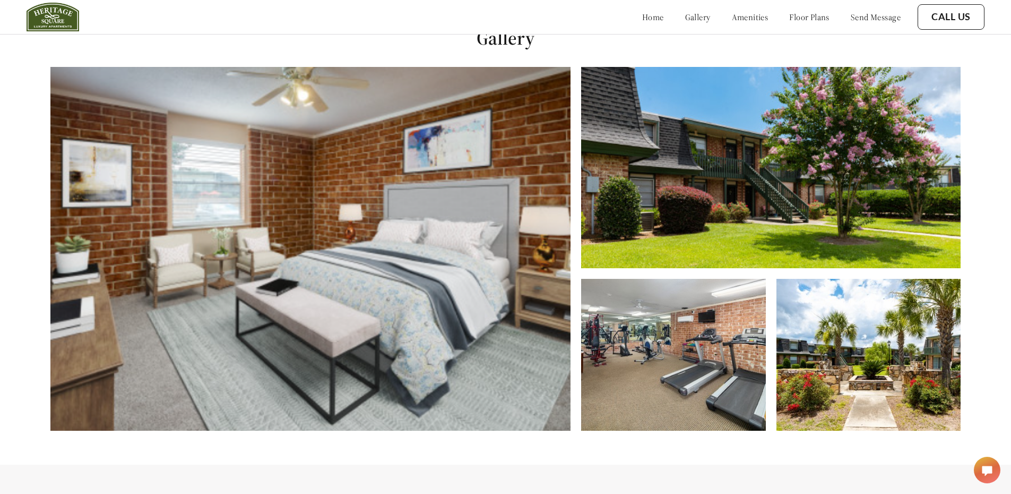 This screenshot has height=494, width=1011. Describe the element at coordinates (653, 17) in the screenshot. I see `a: home` at that location.